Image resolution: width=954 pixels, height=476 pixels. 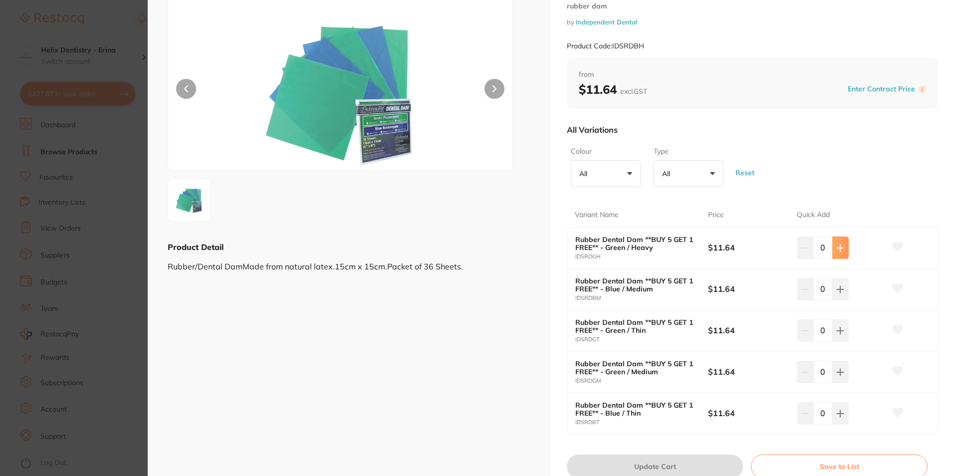 What do you see at coordinates (597, 215) in the screenshot?
I see `p: Variant Name` at bounding box center [597, 215].